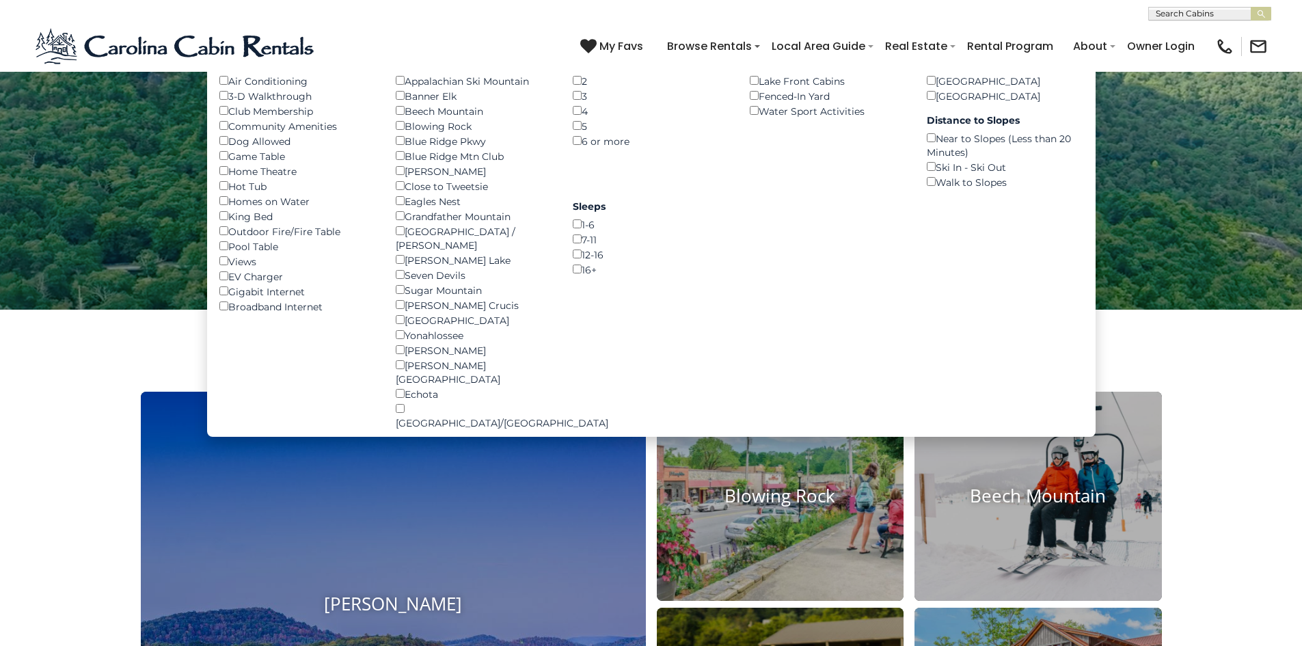 This screenshot has width=1302, height=646. I want to click on div: Seven Devils, so click(474, 275).